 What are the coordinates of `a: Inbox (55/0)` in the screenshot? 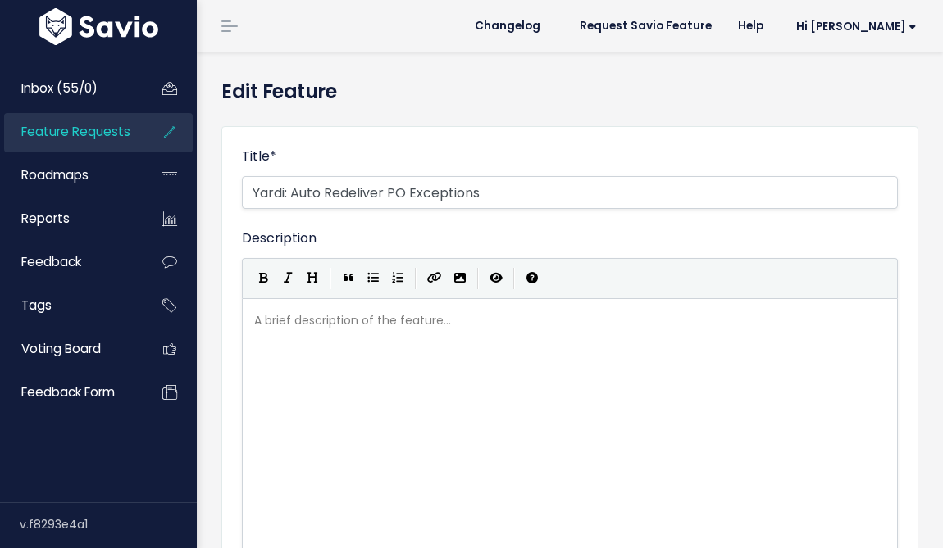 It's located at (70, 89).